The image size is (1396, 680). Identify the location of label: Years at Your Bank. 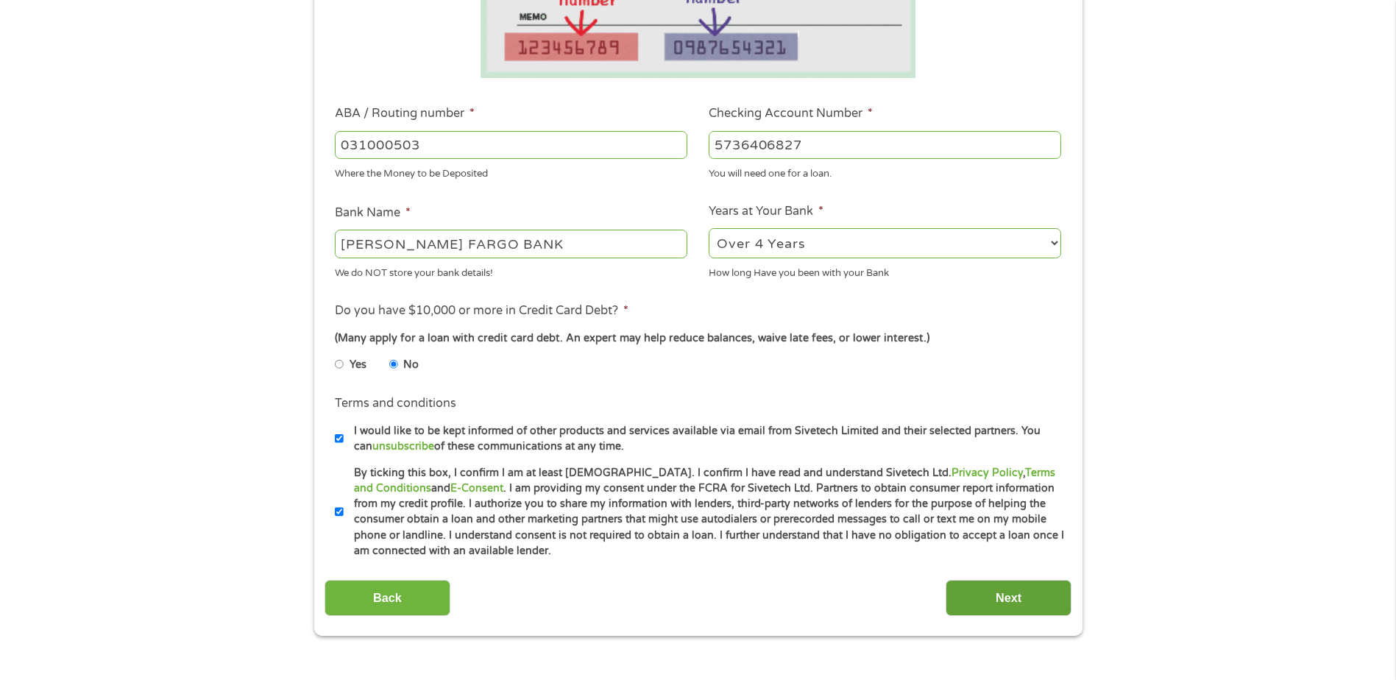
(766, 211).